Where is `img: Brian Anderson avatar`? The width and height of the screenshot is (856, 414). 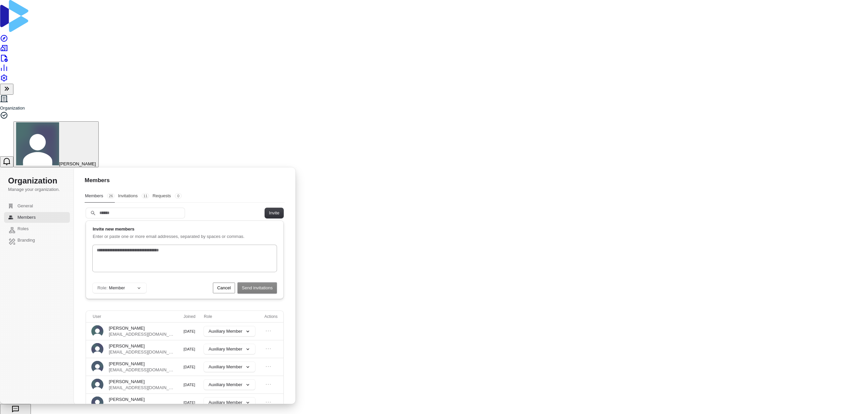 img: Brian Anderson avatar is located at coordinates (38, 144).